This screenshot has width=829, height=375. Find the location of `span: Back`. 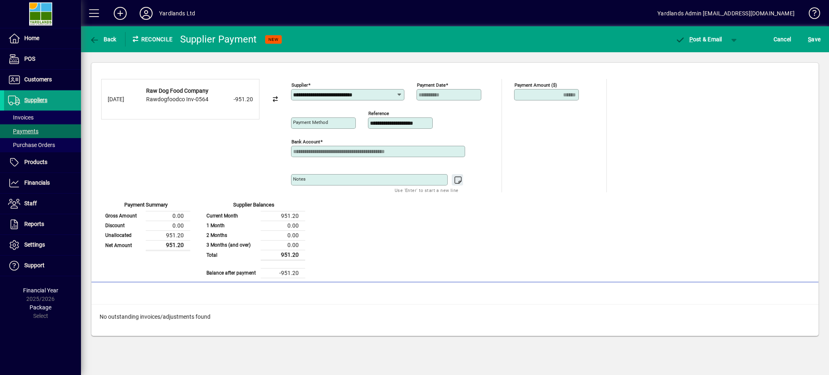

span: Back is located at coordinates (103, 39).